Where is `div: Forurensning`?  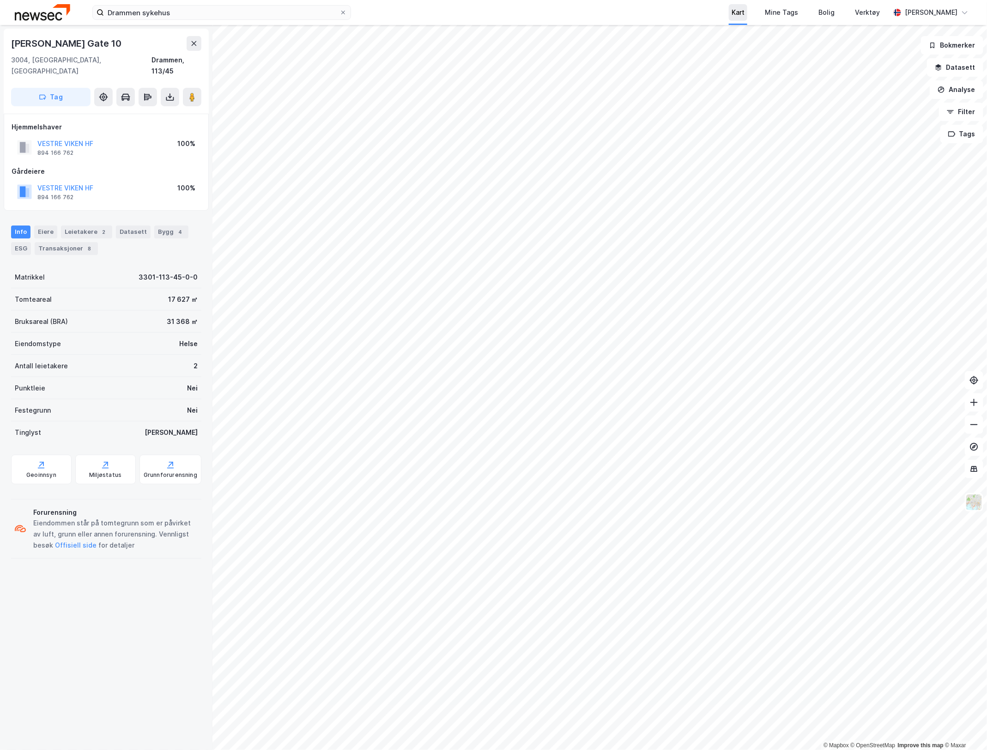
div: Forurensning is located at coordinates (116, 512).